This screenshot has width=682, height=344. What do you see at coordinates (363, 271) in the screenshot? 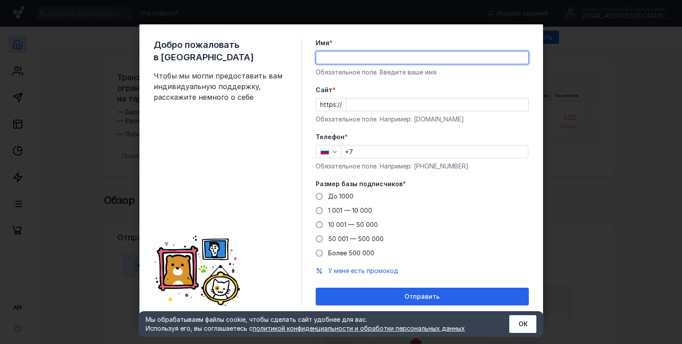
I see `span: У меня есть промокод` at bounding box center [363, 271].